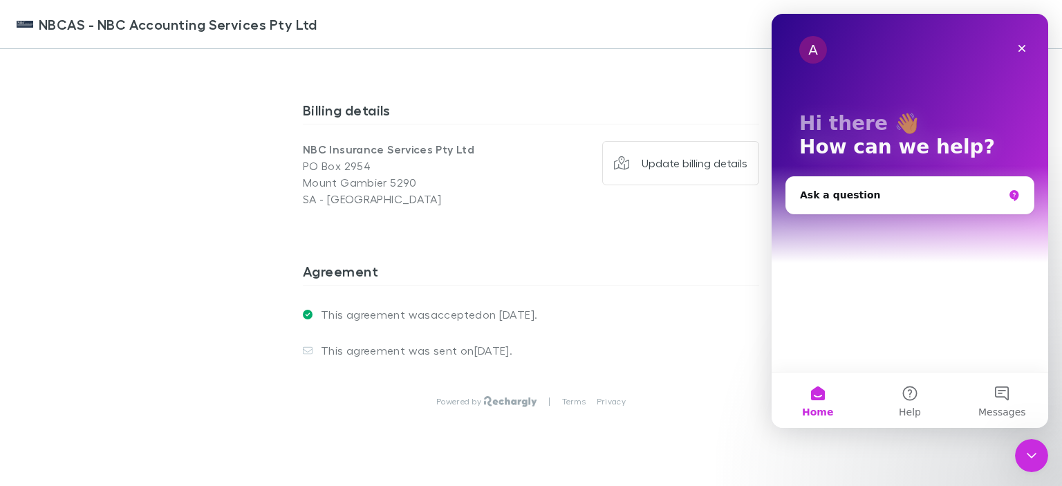 Image resolution: width=1062 pixels, height=486 pixels. What do you see at coordinates (611, 402) in the screenshot?
I see `p: Privacy` at bounding box center [611, 402].